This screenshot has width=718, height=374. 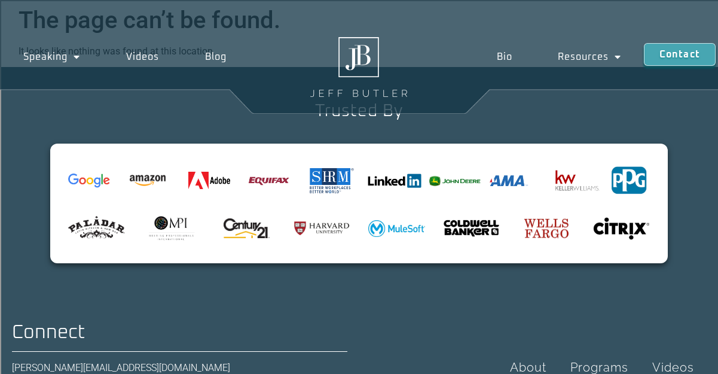 I want to click on a: Resources, so click(x=590, y=57).